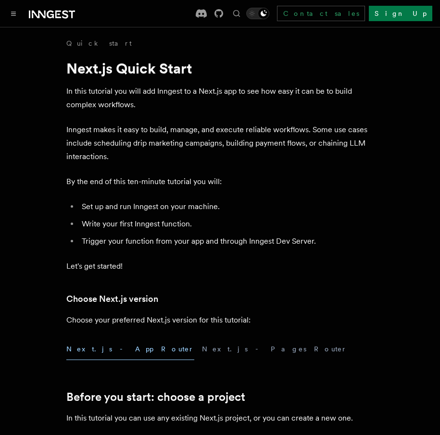  I want to click on li: Trigger your function from your app and through Inngest Dev Server., so click(226, 241).